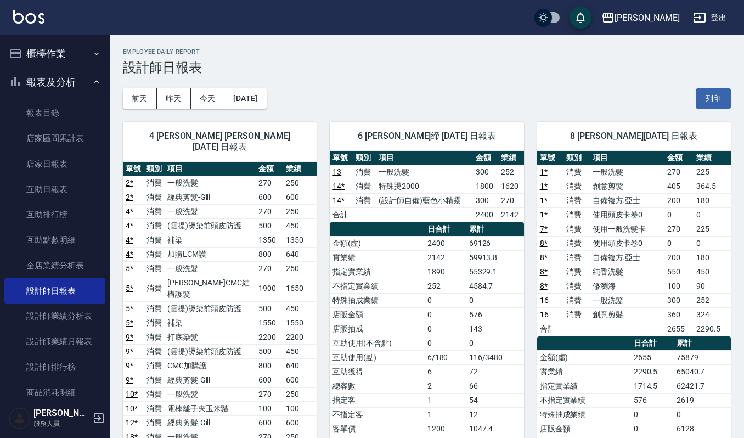 The width and height of the screenshot is (744, 438). What do you see at coordinates (377, 286) in the screenshot?
I see `td: 不指定實業績` at bounding box center [377, 286].